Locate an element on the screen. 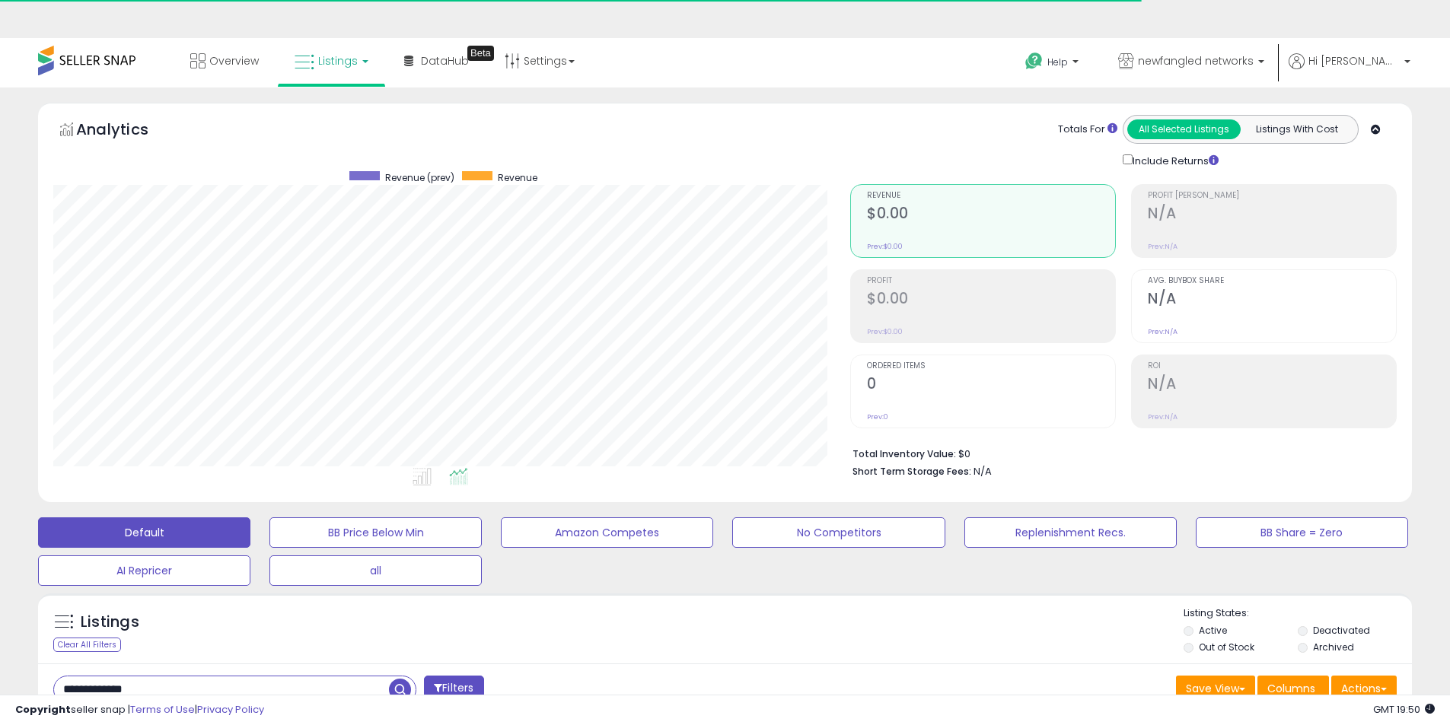  button: Amazon Competes is located at coordinates (607, 533).